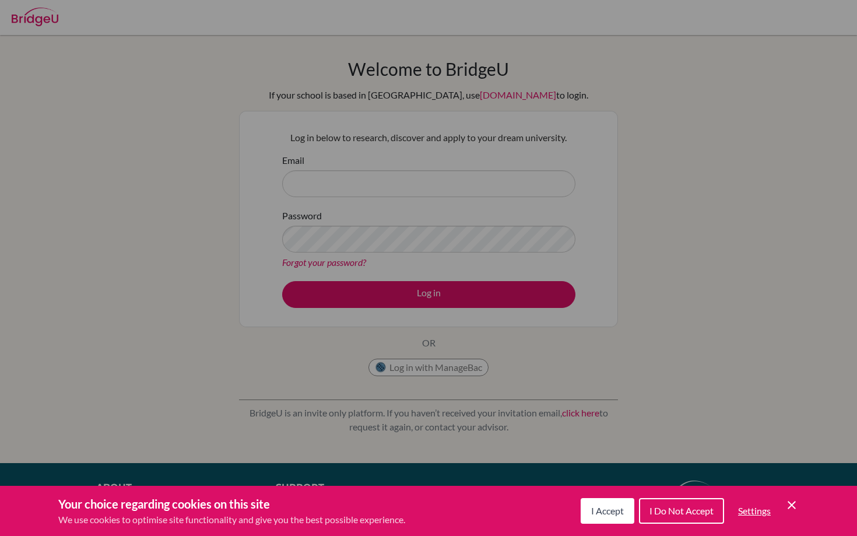  Describe the element at coordinates (681, 511) in the screenshot. I see `button: I Do Not Accept` at that location.